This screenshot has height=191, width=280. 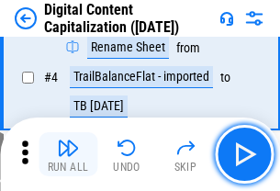 I want to click on img: Main button, so click(x=244, y=154).